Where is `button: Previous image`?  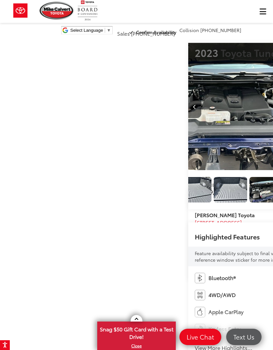
button: Previous image is located at coordinates (195, 107).